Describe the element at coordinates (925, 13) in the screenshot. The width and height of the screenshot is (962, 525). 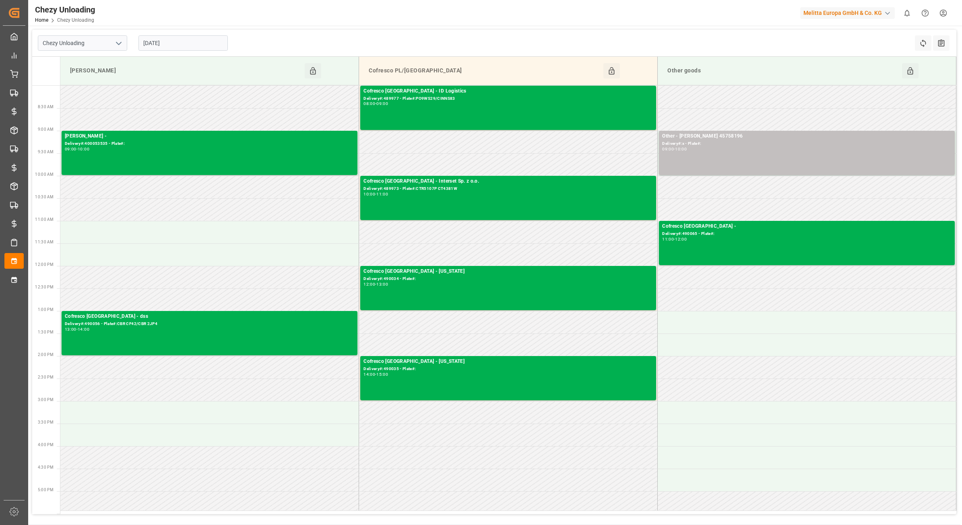
I see `button: Help Center` at that location.